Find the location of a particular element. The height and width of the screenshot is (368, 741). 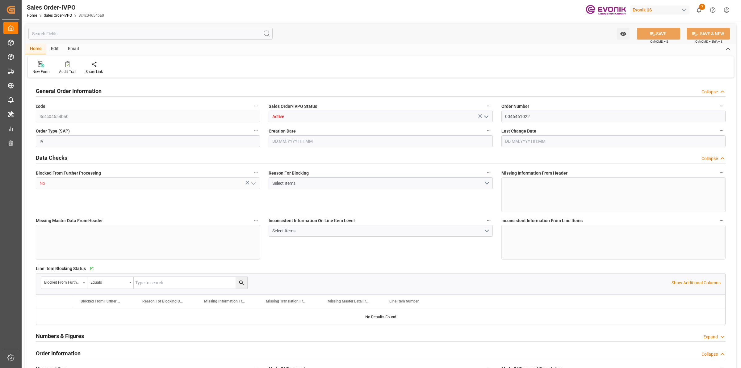

div: Equals is located at coordinates (109, 281).